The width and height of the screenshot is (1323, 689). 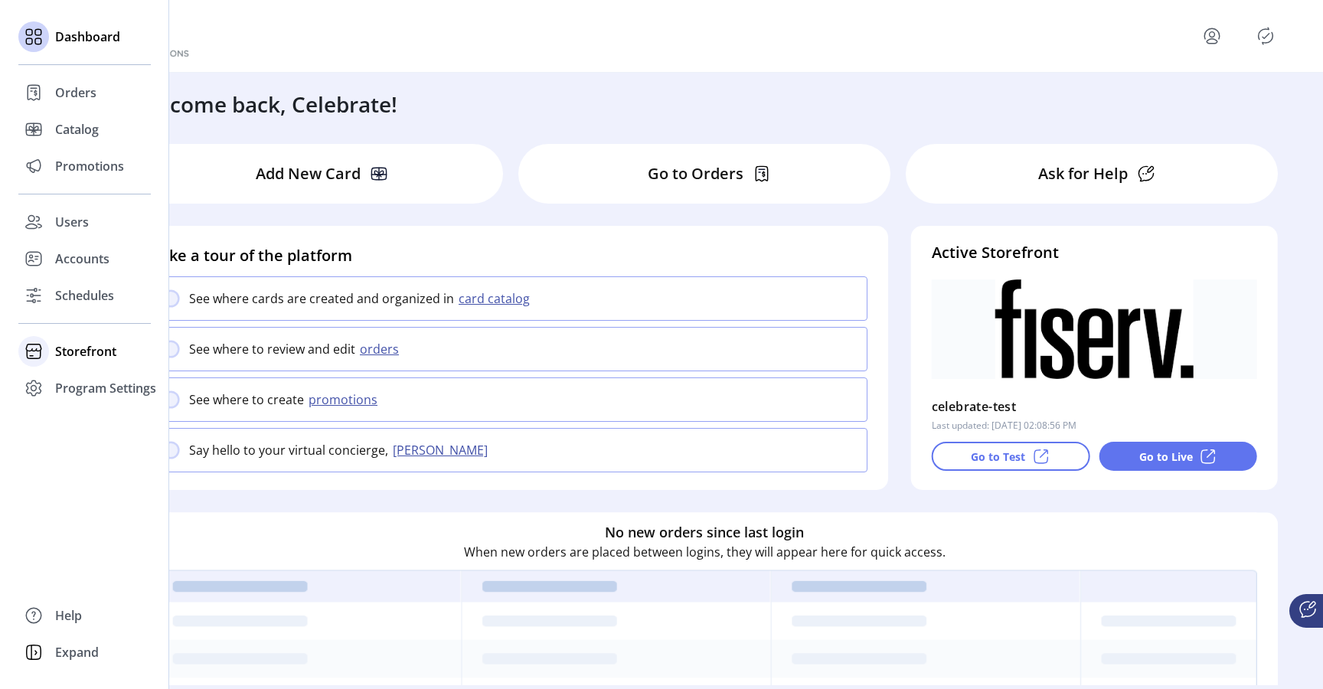 I want to click on button: promotions, so click(x=345, y=400).